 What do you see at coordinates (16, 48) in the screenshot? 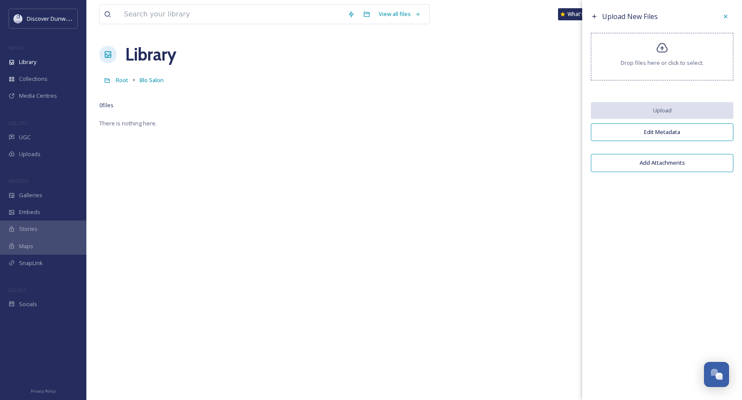
I see `span: MEDIA` at bounding box center [16, 48].